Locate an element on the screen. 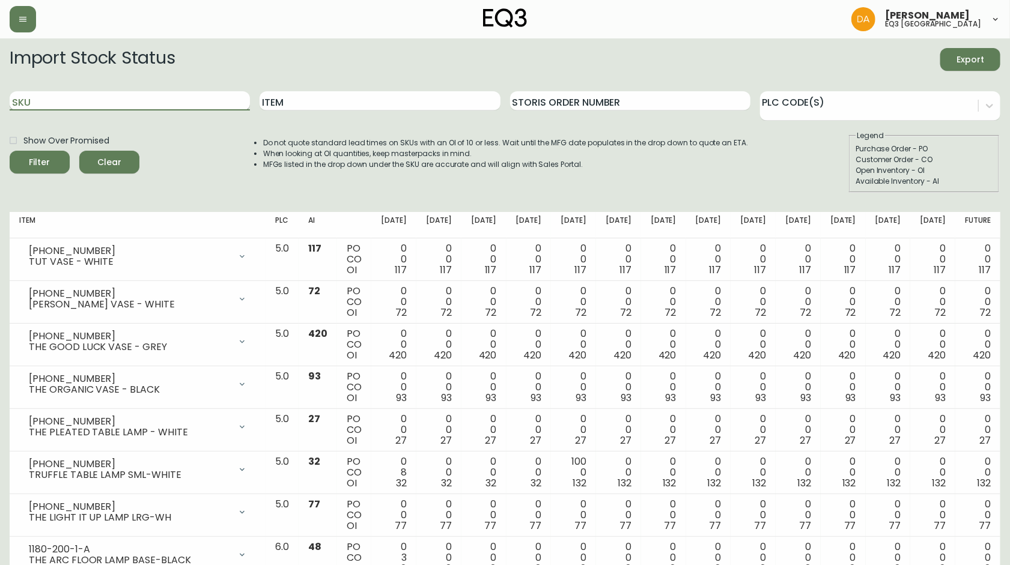  th: AI is located at coordinates (318, 225).